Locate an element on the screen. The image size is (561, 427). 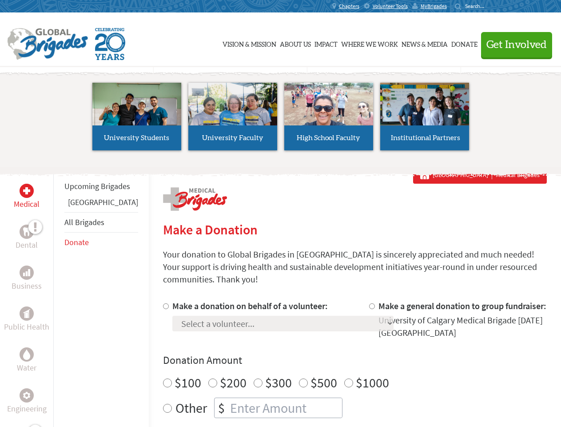
span: MyBrigades is located at coordinates (434, 6).